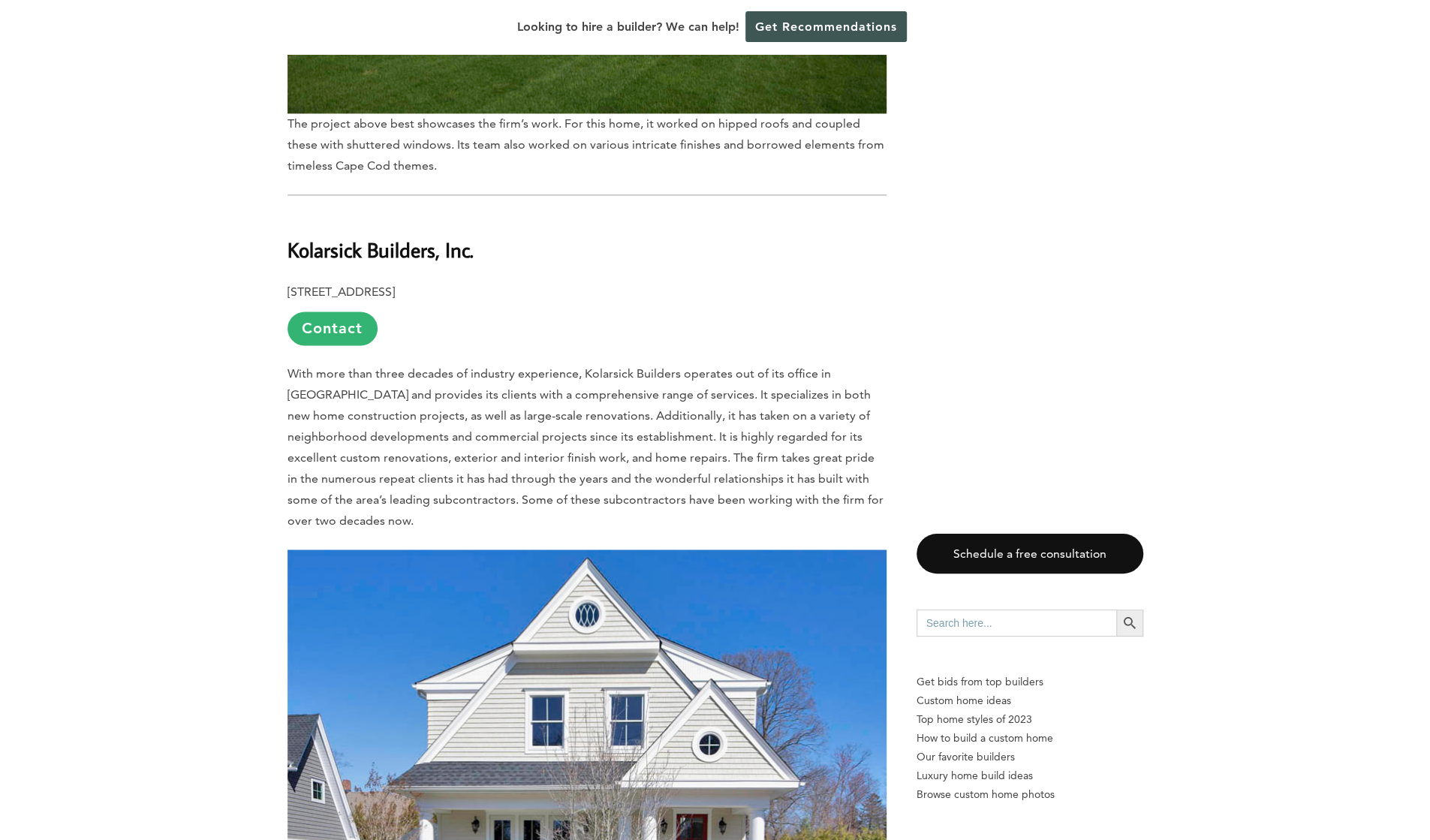 The width and height of the screenshot is (1430, 840). What do you see at coordinates (381, 249) in the screenshot?
I see `b: Kolarsick Builders, Inc.` at bounding box center [381, 249].